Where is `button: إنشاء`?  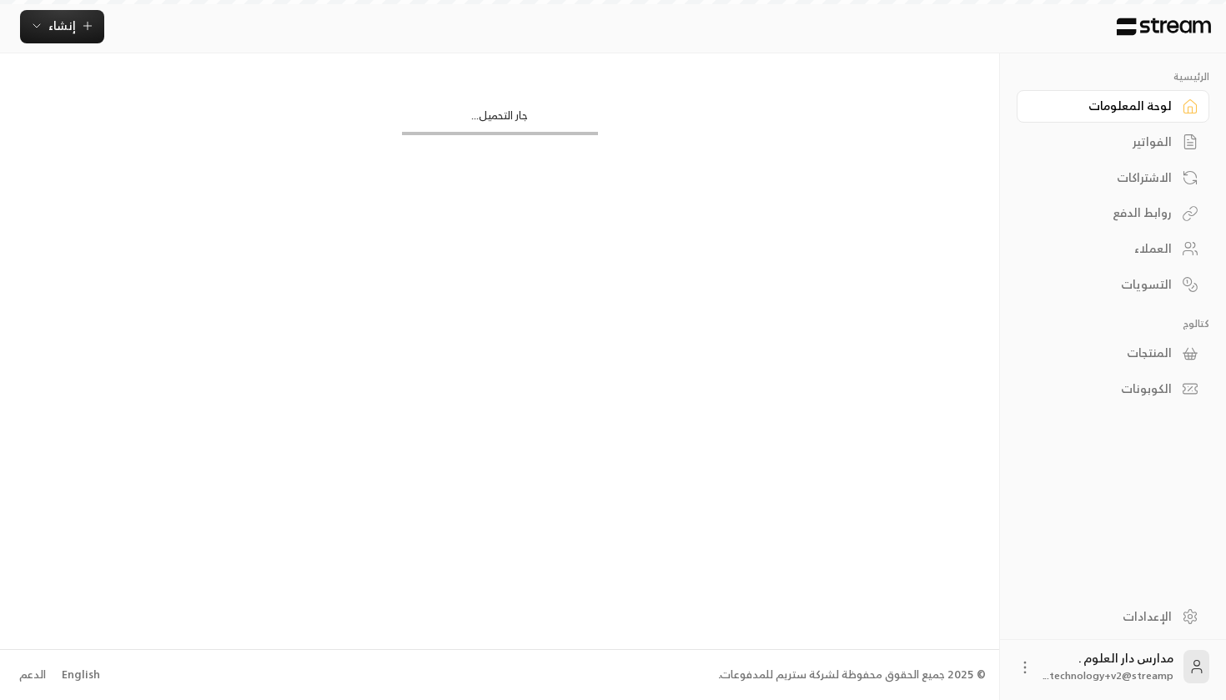 button: إنشاء is located at coordinates (62, 27).